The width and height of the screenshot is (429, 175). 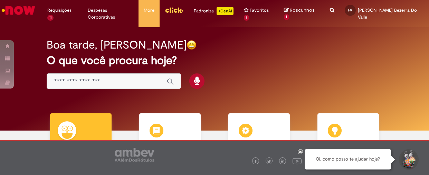 What do you see at coordinates (350, 10) in the screenshot?
I see `span: FV` at bounding box center [350, 10].